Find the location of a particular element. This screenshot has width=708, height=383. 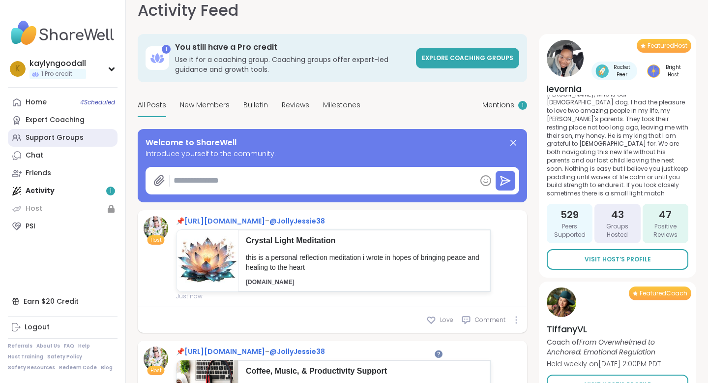

h4: levornia is located at coordinates (618, 89).